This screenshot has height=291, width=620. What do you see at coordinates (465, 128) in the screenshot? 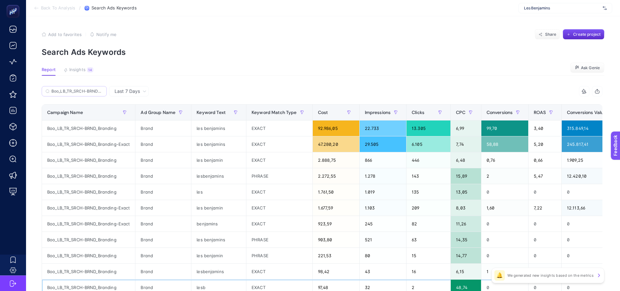
I see `div: 6,99` at bounding box center [465, 128].